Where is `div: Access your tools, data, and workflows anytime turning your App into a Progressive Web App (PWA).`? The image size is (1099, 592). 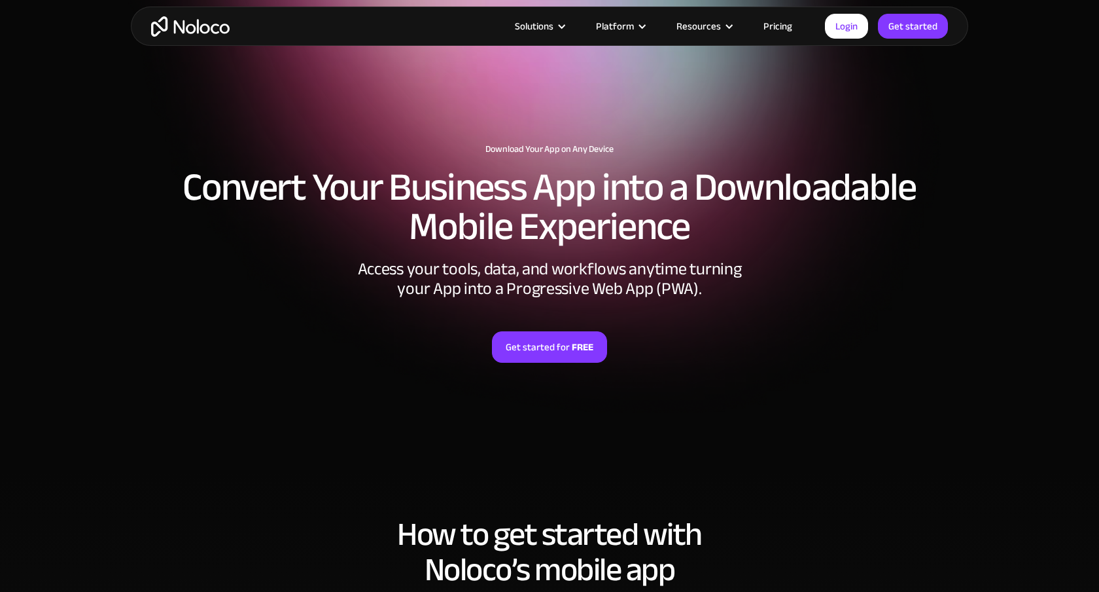 div: Access your tools, data, and workflows anytime turning your App into a Progressive Web App (PWA). is located at coordinates (550, 279).